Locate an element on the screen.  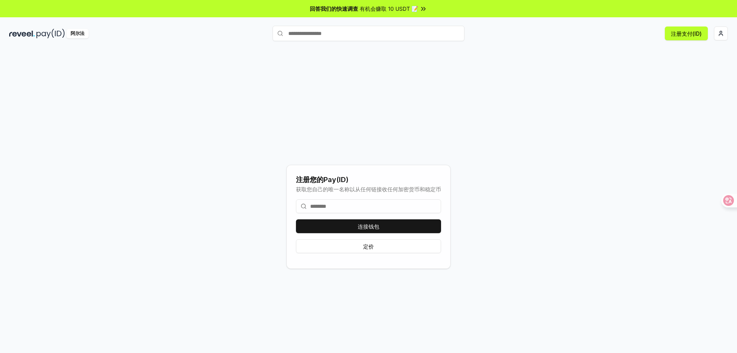
img: 揭示黑暗 is located at coordinates (22, 33).